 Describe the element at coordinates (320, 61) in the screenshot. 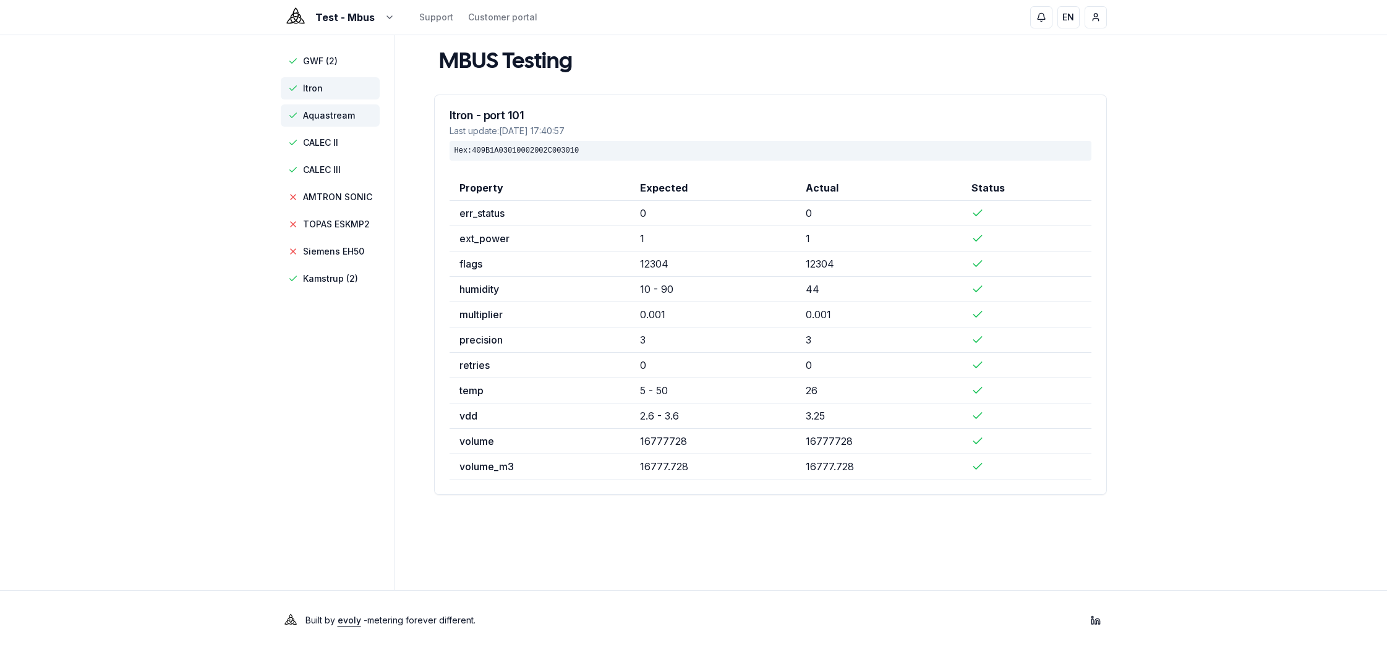

I see `span: GWF (2)` at that location.